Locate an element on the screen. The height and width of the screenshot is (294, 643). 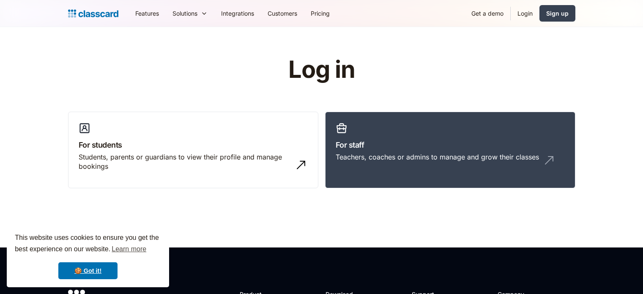
div: Students, parents or guardians to view their profile and manage bookings is located at coordinates (185, 162).